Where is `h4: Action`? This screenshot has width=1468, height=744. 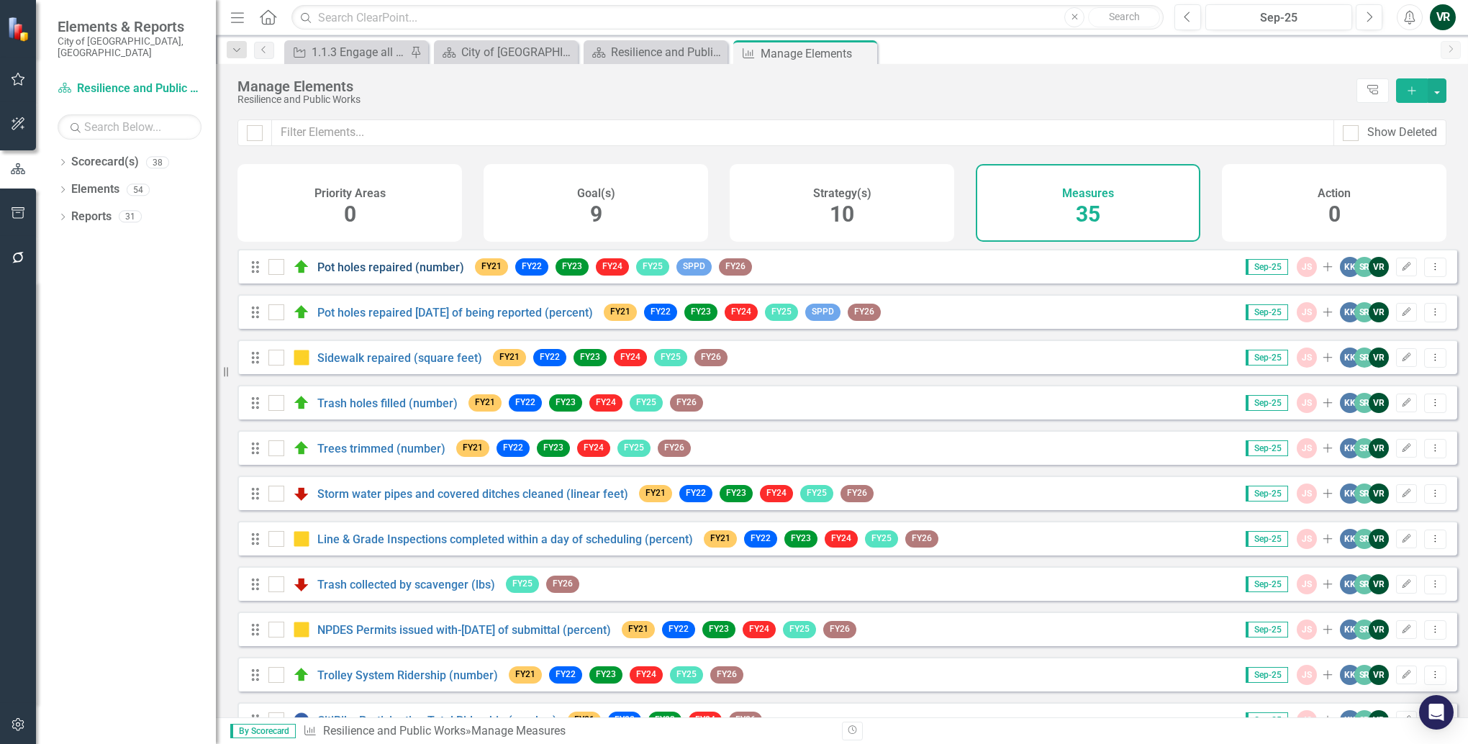 h4: Action is located at coordinates (1334, 194).